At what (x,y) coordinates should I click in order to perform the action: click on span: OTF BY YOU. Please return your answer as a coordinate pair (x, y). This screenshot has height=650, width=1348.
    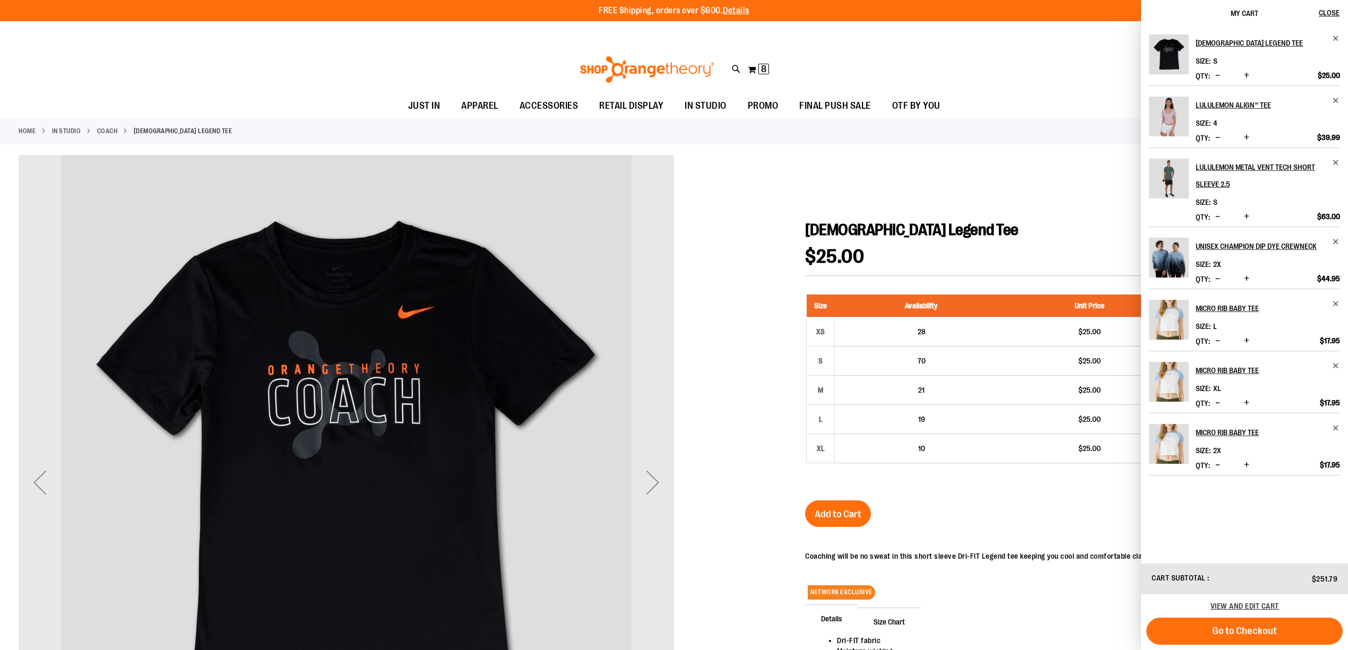
    Looking at the image, I should click on (916, 106).